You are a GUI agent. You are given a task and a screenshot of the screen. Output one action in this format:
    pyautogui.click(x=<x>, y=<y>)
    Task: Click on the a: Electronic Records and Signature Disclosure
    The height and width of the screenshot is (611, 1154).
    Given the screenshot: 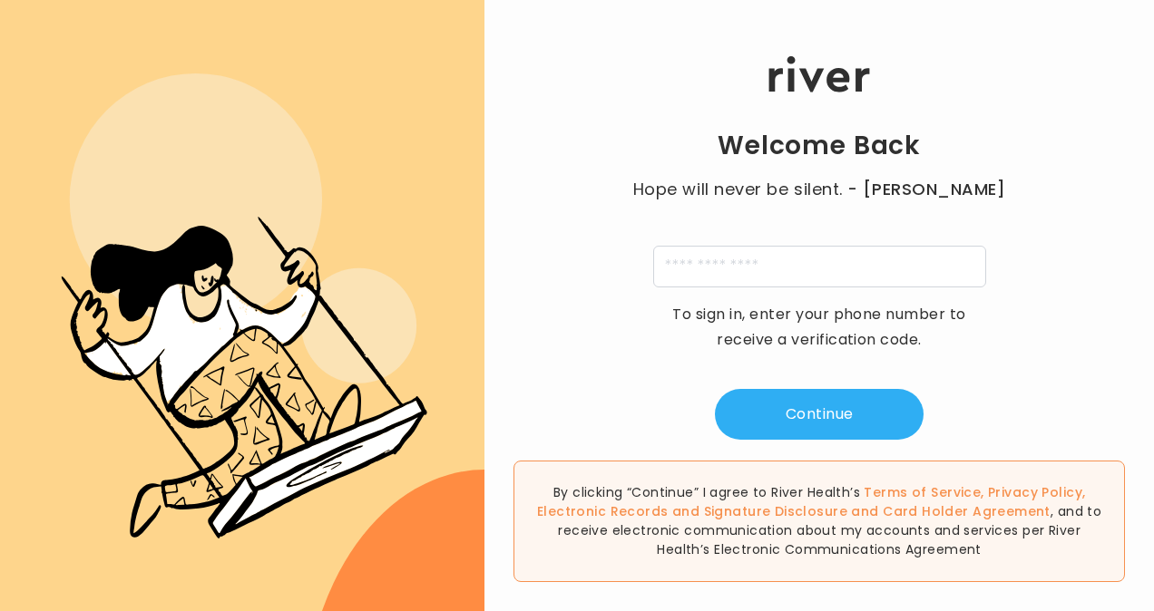 What is the action you would take?
    pyautogui.click(x=692, y=511)
    